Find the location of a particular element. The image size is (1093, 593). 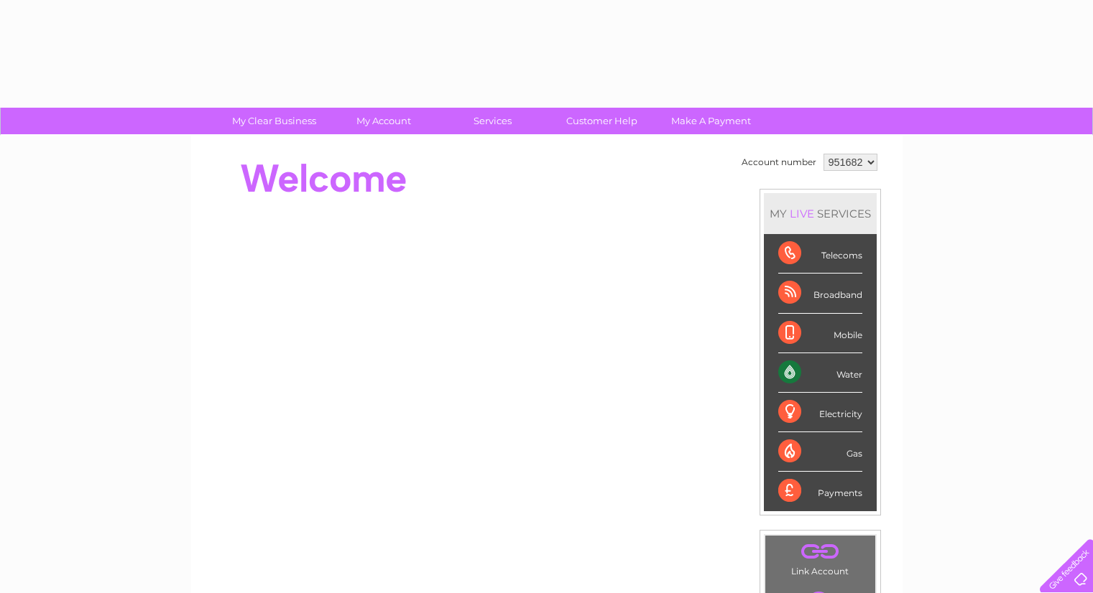

div: Water is located at coordinates (820, 373).